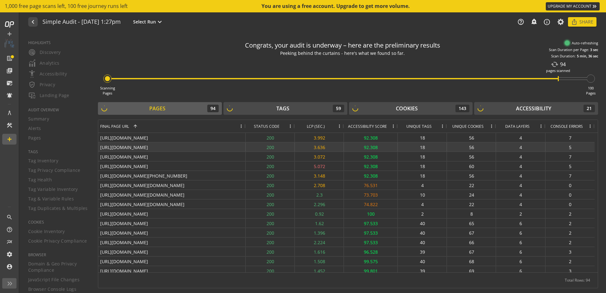 The image size is (606, 293). What do you see at coordinates (319, 204) in the screenshot?
I see `div: 2.296` at bounding box center [319, 204].